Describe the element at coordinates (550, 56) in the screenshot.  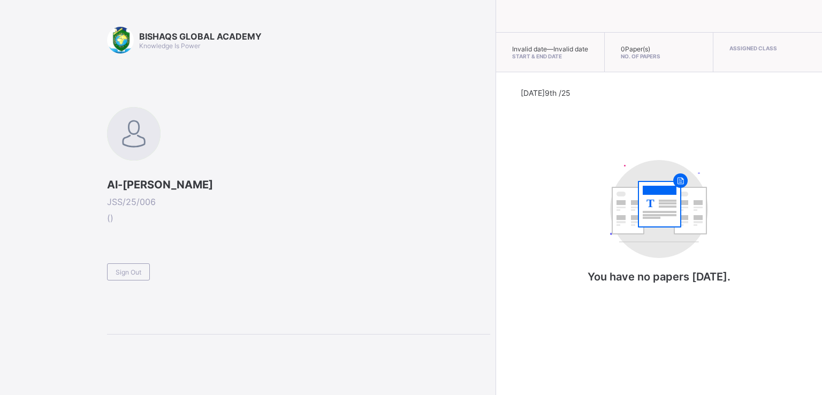
I see `span: Start & End Date` at that location.